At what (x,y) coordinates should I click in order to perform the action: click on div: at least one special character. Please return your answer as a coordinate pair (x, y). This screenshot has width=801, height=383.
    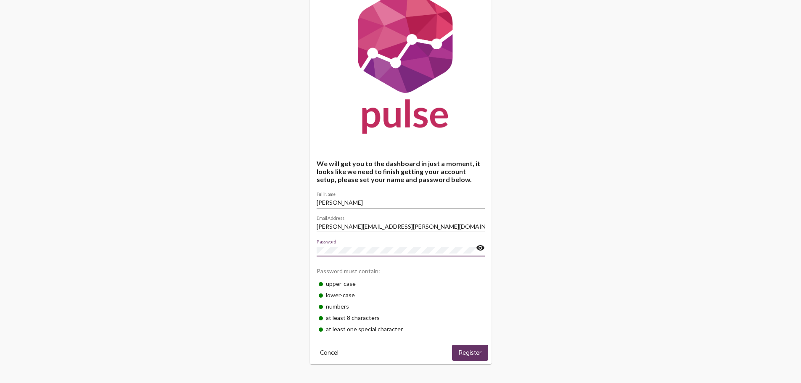
    Looking at the image, I should click on (401, 329).